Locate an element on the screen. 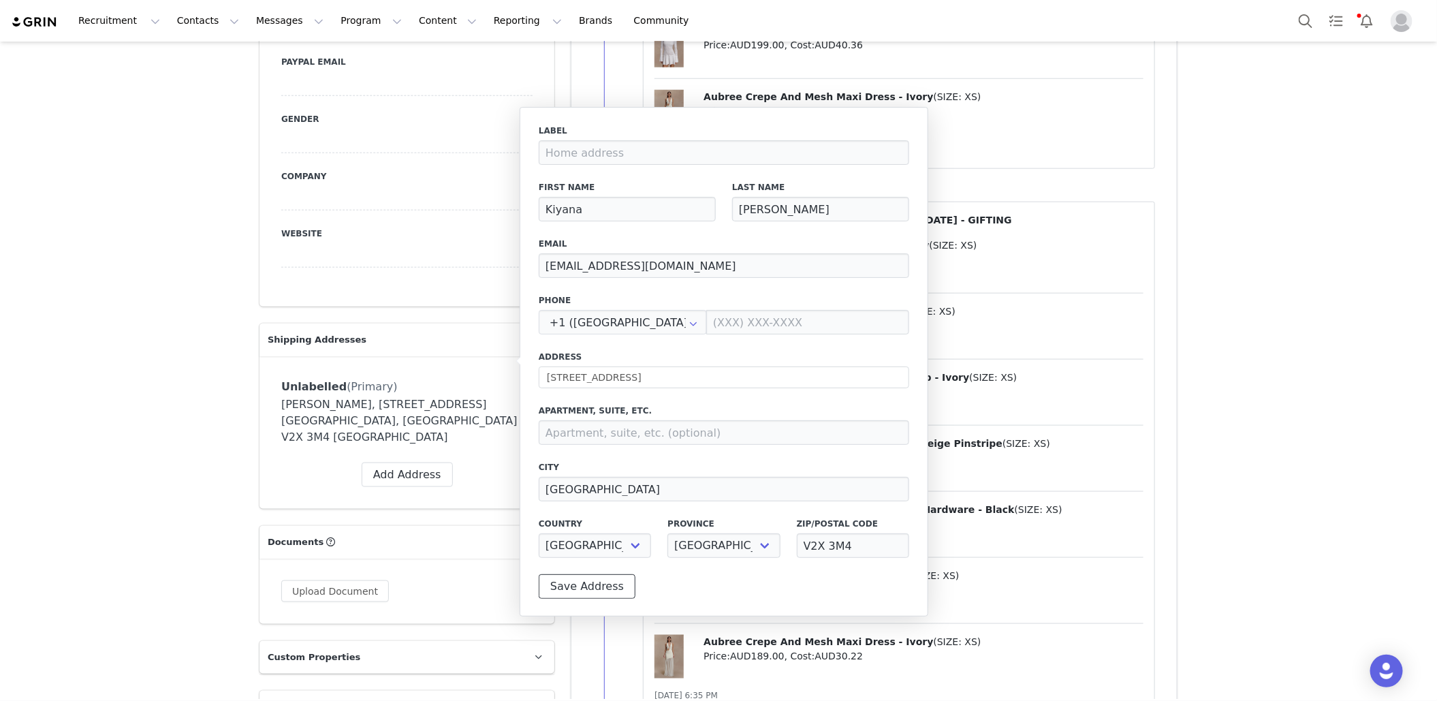  button: Program is located at coordinates (371, 20).